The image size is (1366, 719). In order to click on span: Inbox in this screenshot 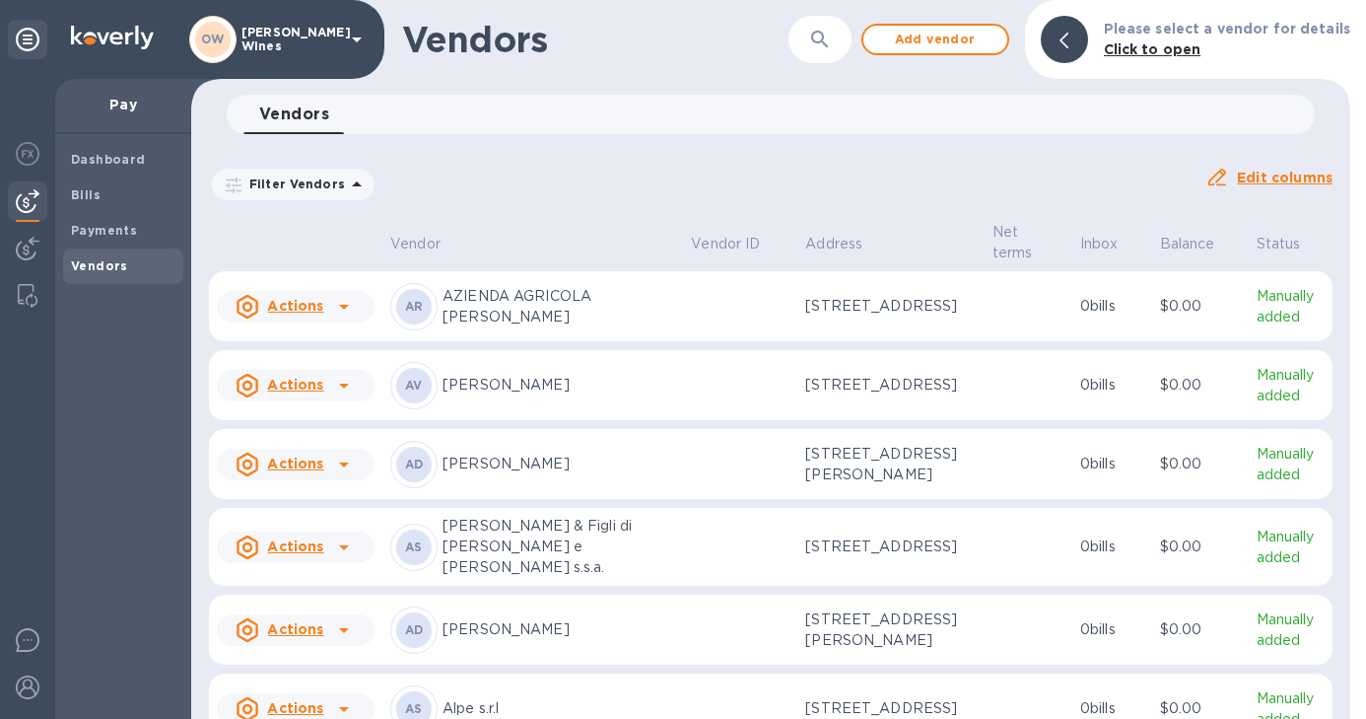, I will do `click(1112, 243)`.